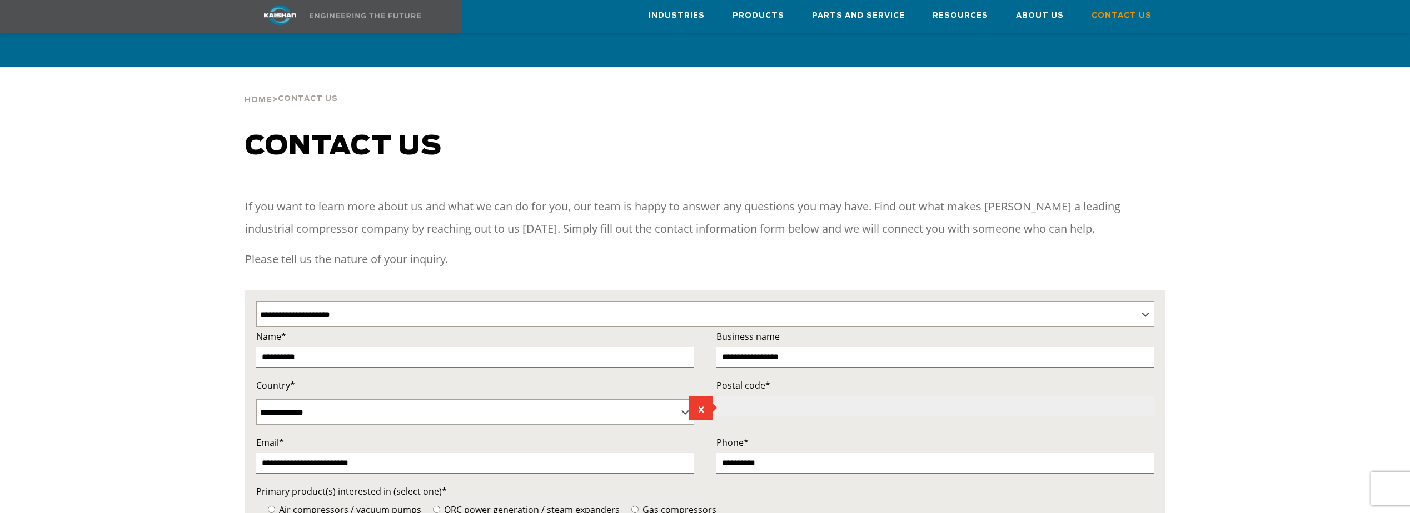 This screenshot has width=1410, height=513. Describe the element at coordinates (676, 16) in the screenshot. I see `span: Industries` at that location.